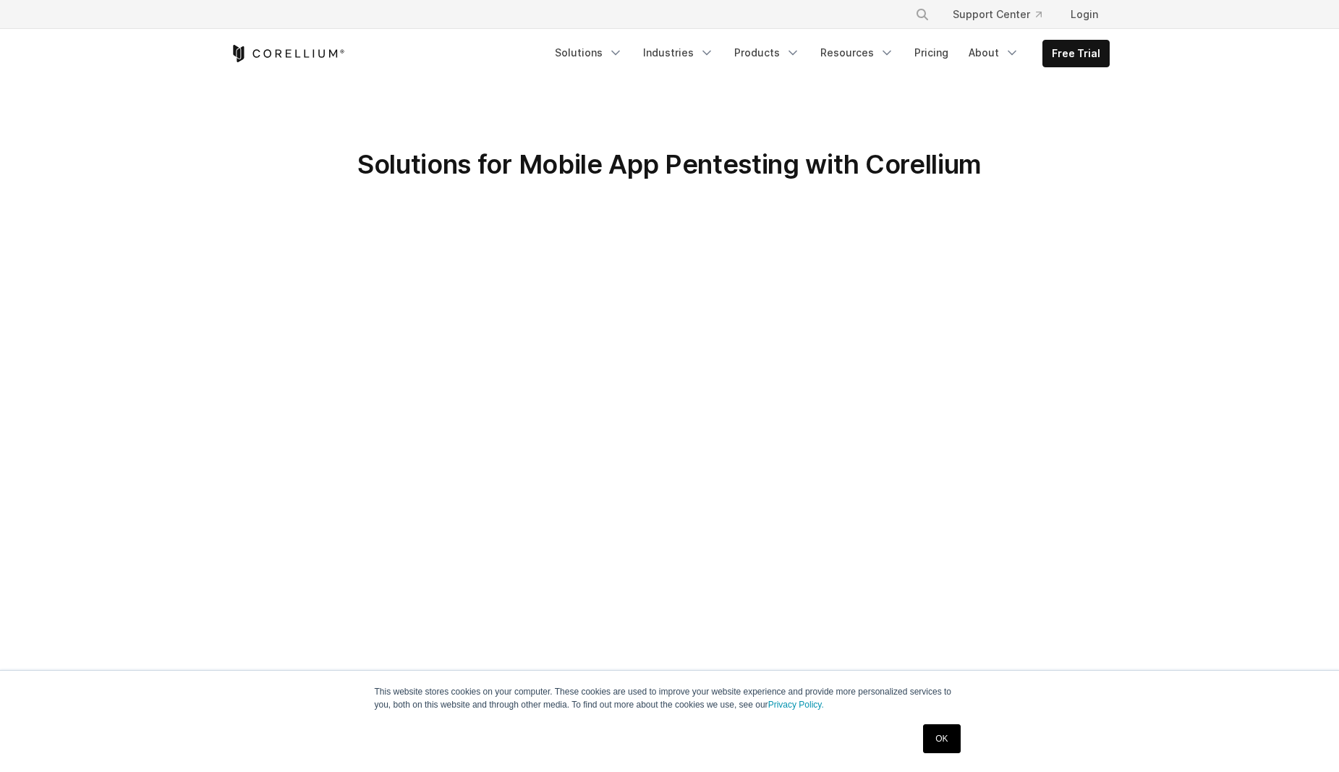 The width and height of the screenshot is (1339, 772). Describe the element at coordinates (997, 14) in the screenshot. I see `a: Support Center` at that location.